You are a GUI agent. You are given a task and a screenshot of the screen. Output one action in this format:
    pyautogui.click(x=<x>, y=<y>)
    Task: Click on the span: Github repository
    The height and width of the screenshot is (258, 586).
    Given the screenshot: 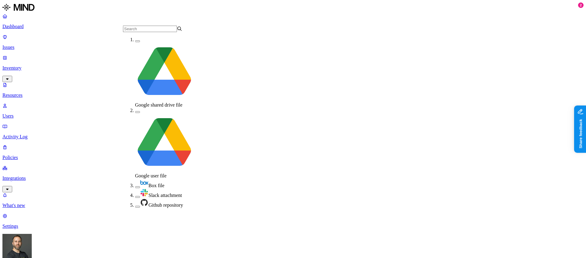 What is the action you would take?
    pyautogui.click(x=166, y=205)
    